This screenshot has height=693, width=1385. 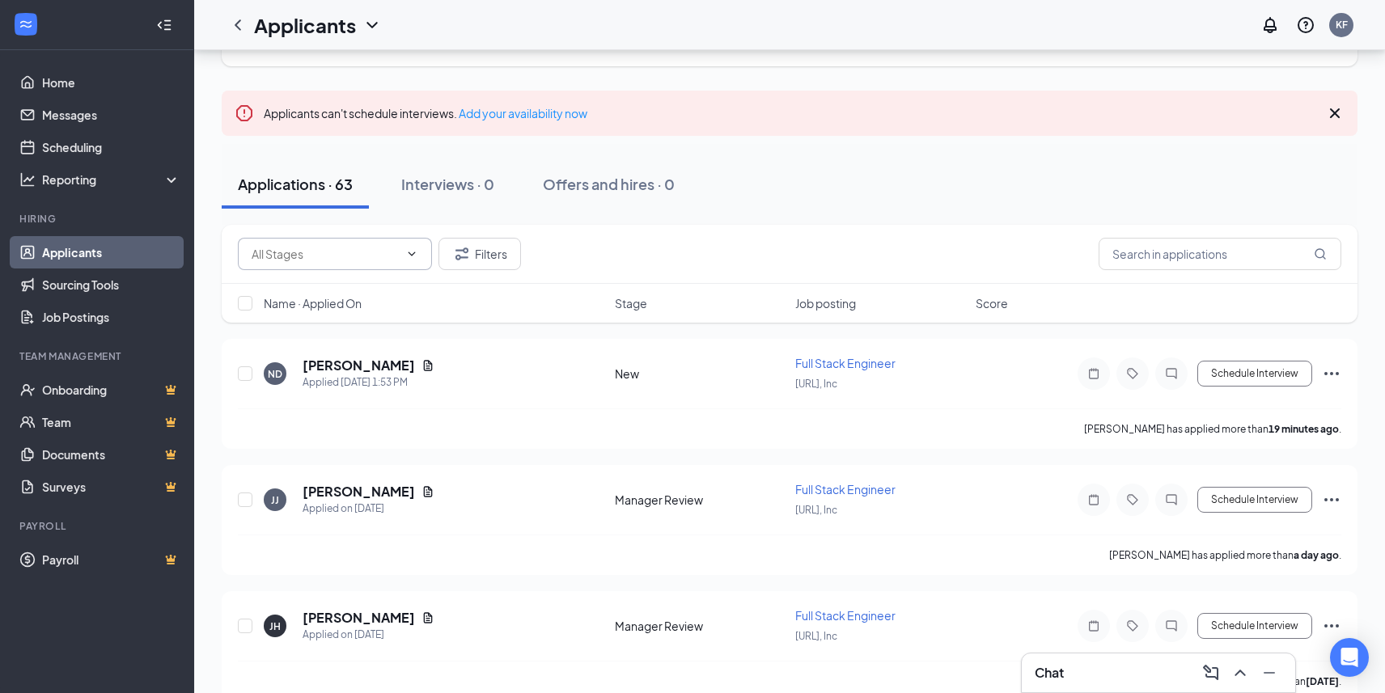 What do you see at coordinates (164, 25) in the screenshot?
I see `svg: Collapse` at bounding box center [164, 25].